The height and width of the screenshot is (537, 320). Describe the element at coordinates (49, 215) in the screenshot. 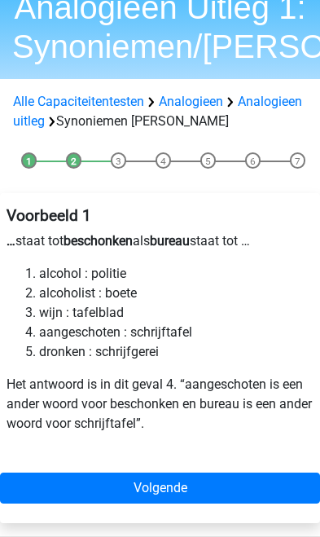

I see `b: Voorbeeld 1` at that location.